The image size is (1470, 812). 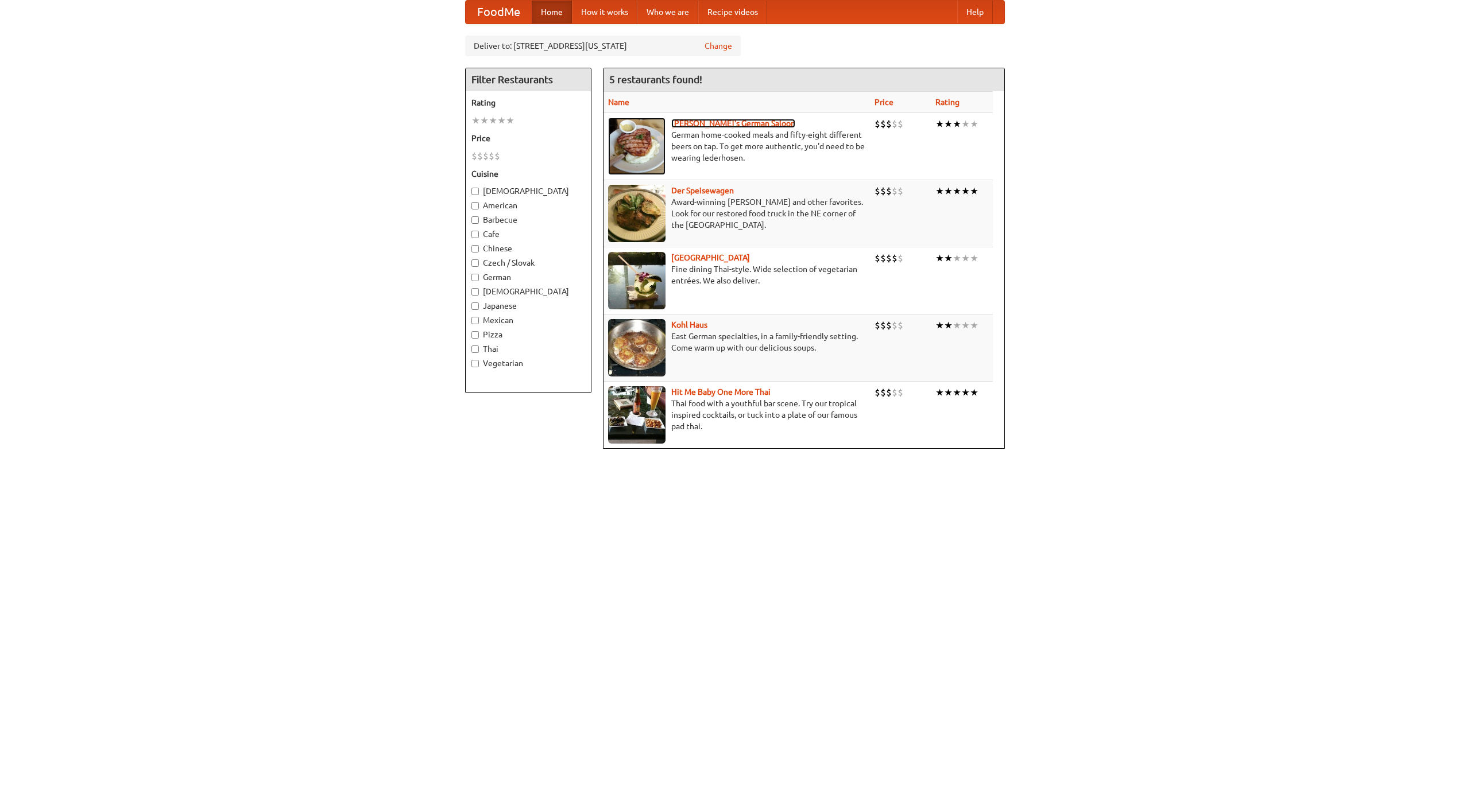 What do you see at coordinates (721, 392) in the screenshot?
I see `b: Hit Me Baby One More Thai` at bounding box center [721, 392].